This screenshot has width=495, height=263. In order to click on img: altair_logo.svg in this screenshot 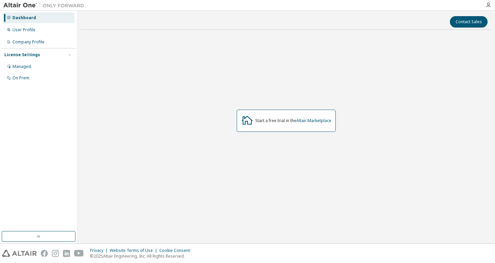, I will do `click(19, 254)`.